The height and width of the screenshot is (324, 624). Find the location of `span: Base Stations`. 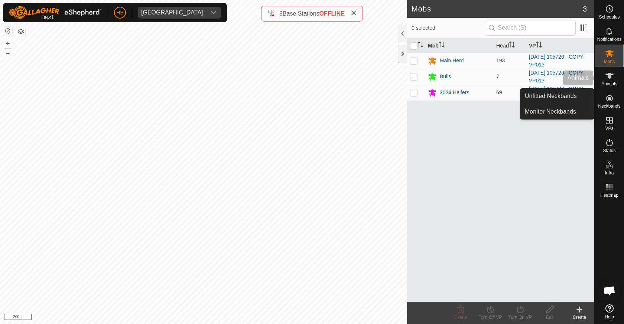

span: Base Stations is located at coordinates (301, 13).